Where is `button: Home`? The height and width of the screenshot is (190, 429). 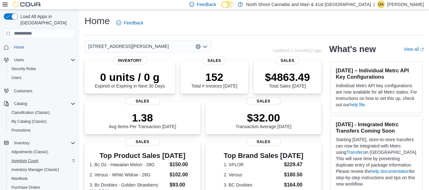 button: Home is located at coordinates (40, 47).